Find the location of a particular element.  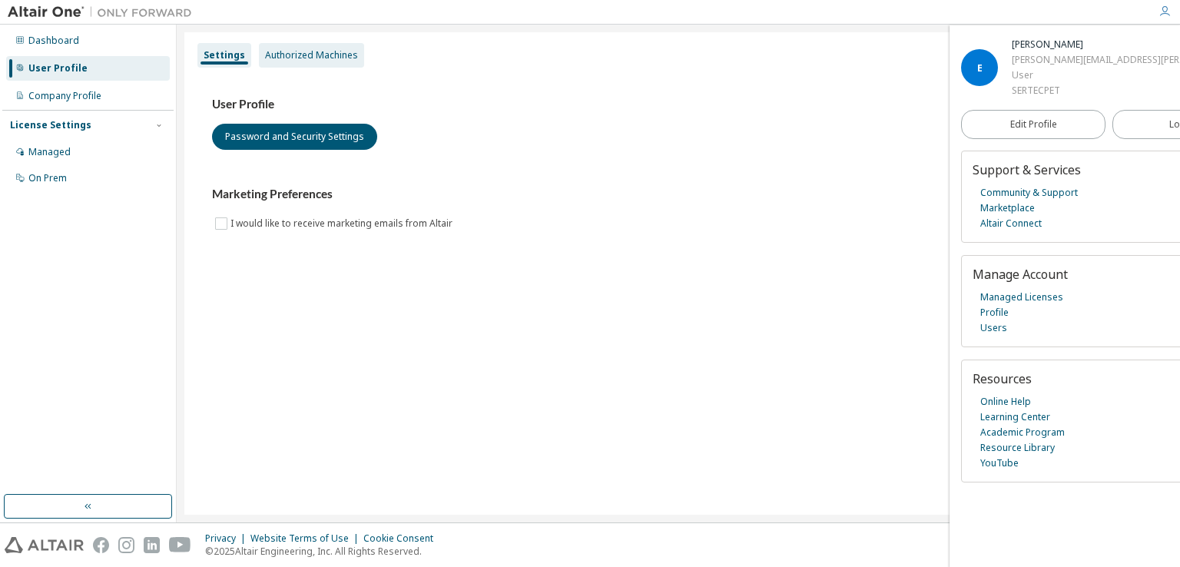

a: Edit Profile is located at coordinates (1033, 124).